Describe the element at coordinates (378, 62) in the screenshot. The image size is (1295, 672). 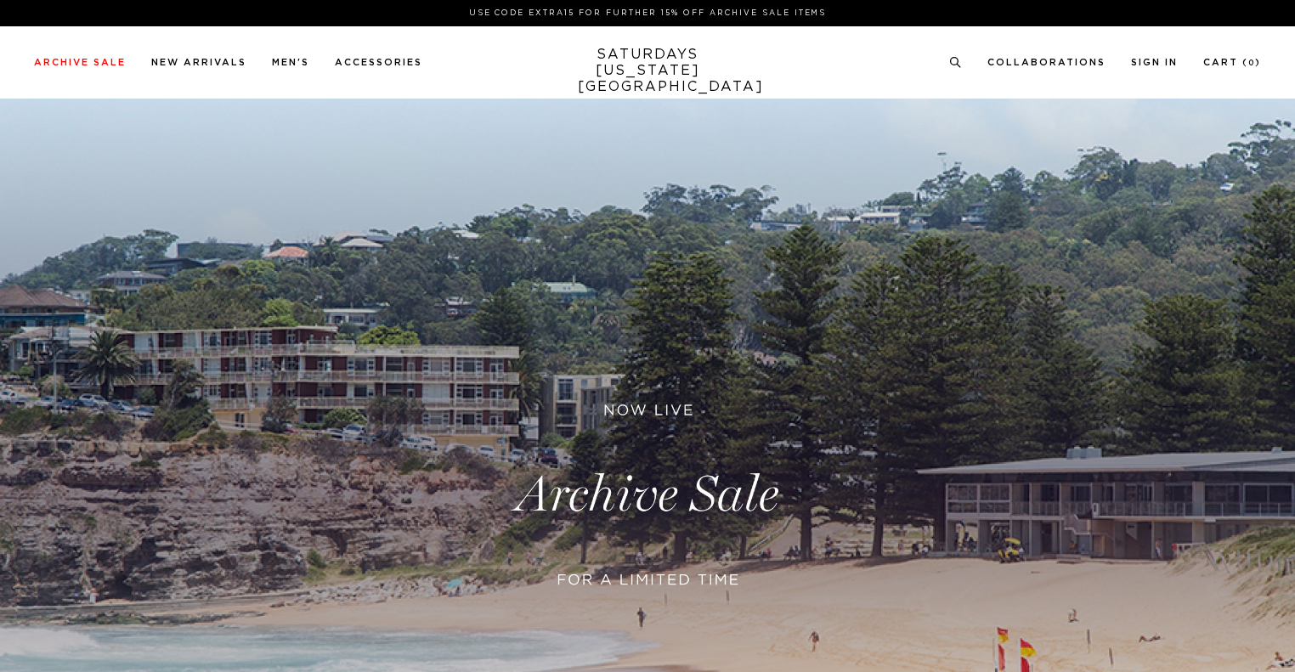
I see `a: Accessories` at that location.